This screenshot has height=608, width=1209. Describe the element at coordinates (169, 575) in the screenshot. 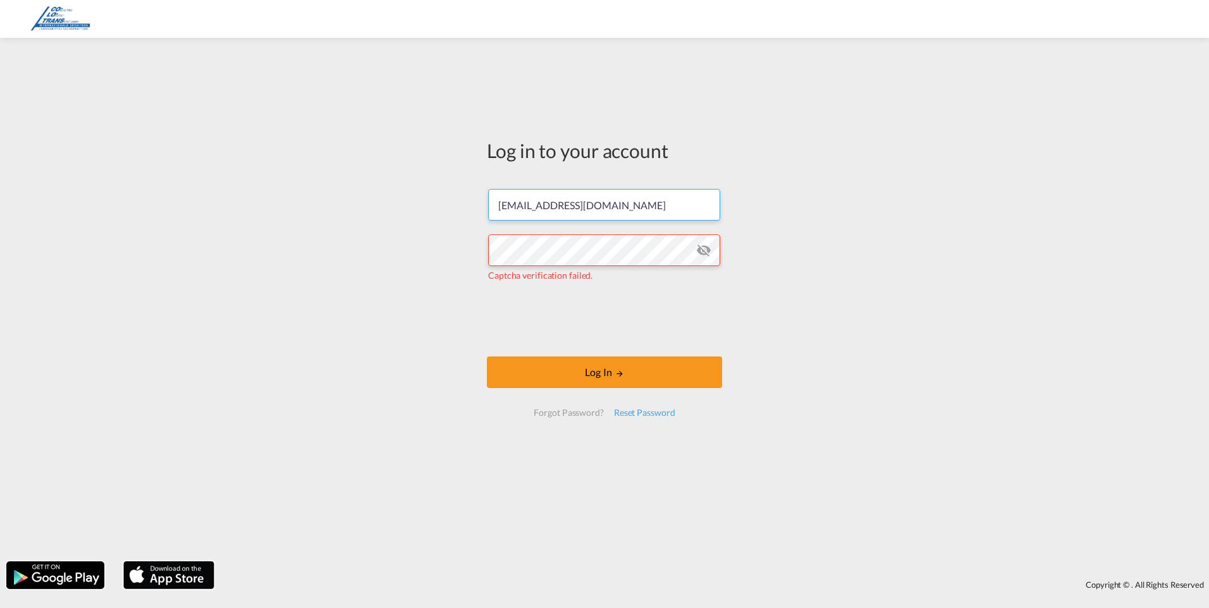

I see `img: apple.png` at that location.